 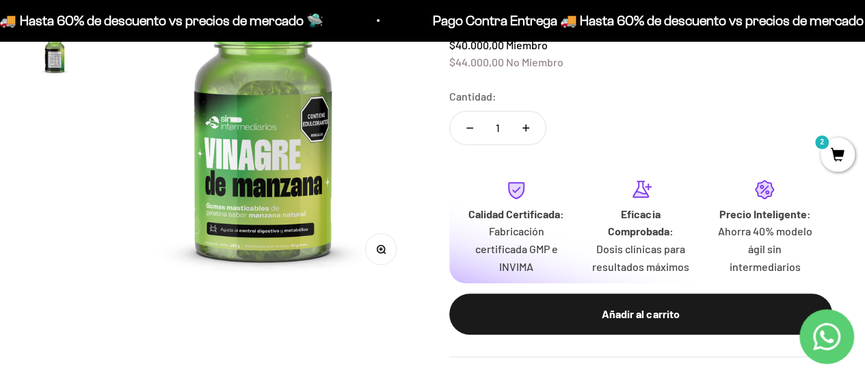 What do you see at coordinates (477, 62) in the screenshot?
I see `span: $44.000,00` at bounding box center [477, 62].